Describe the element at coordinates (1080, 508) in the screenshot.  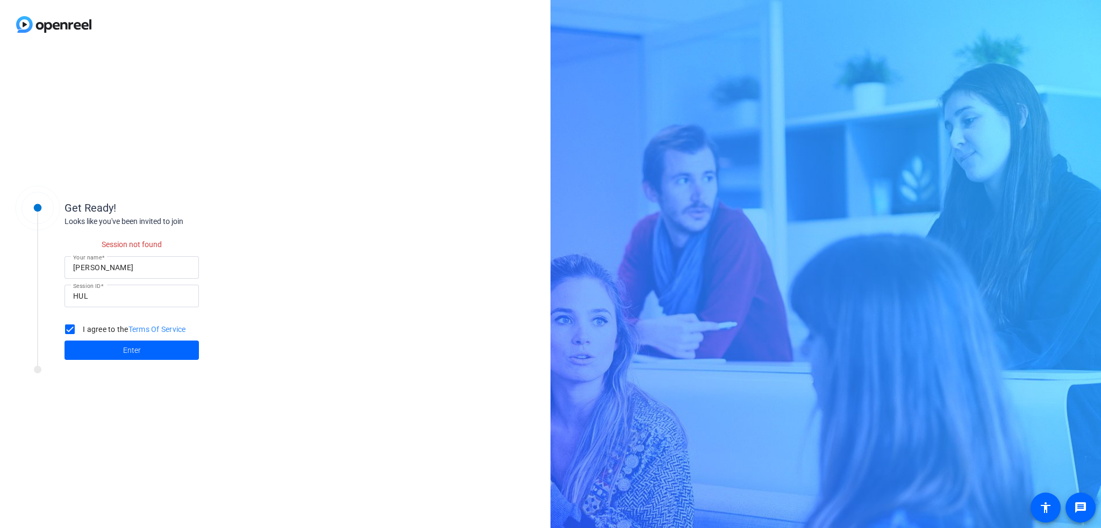
I see `mat-icon: message` at that location.